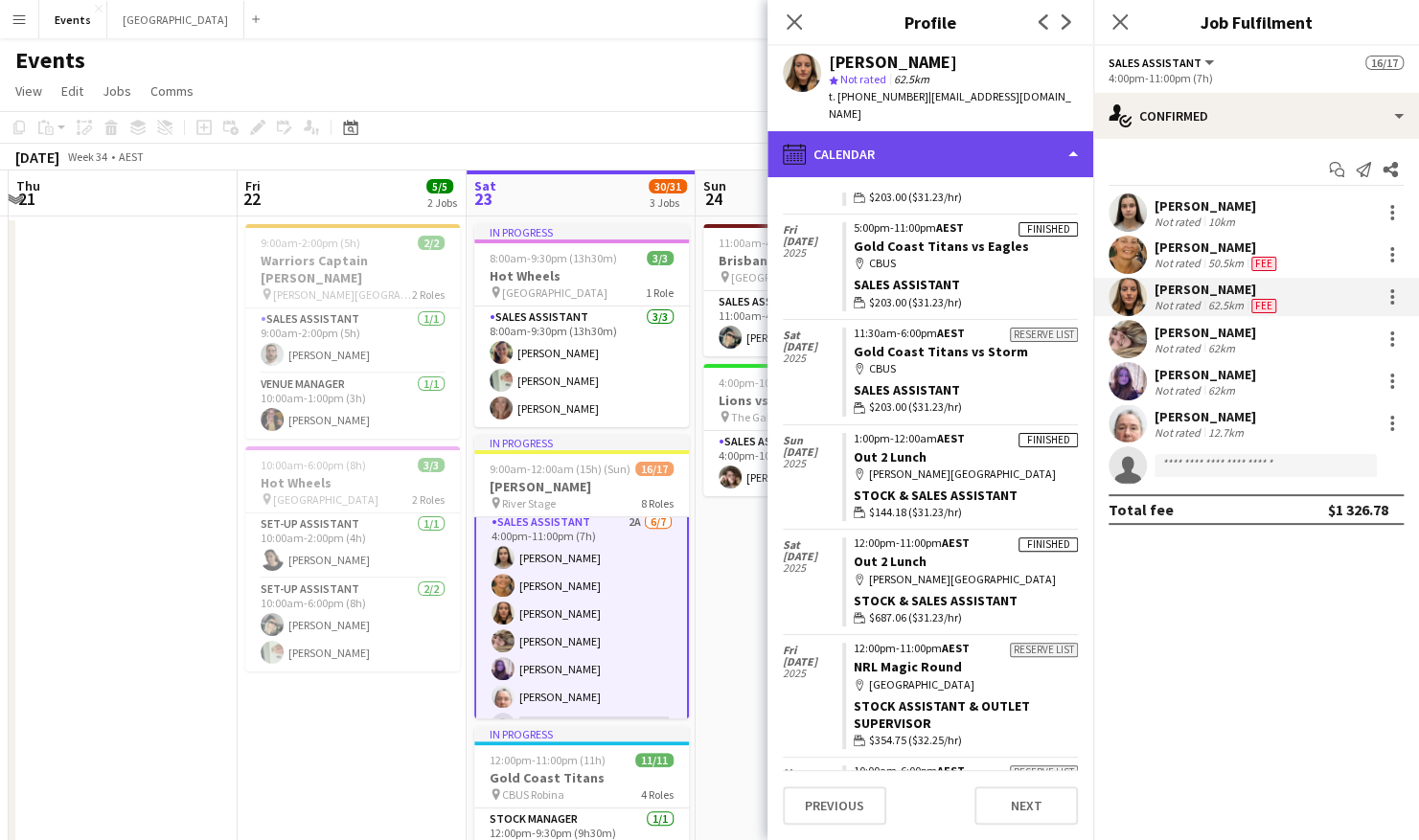 The image size is (1419, 840). I want to click on span: 22, so click(251, 198).